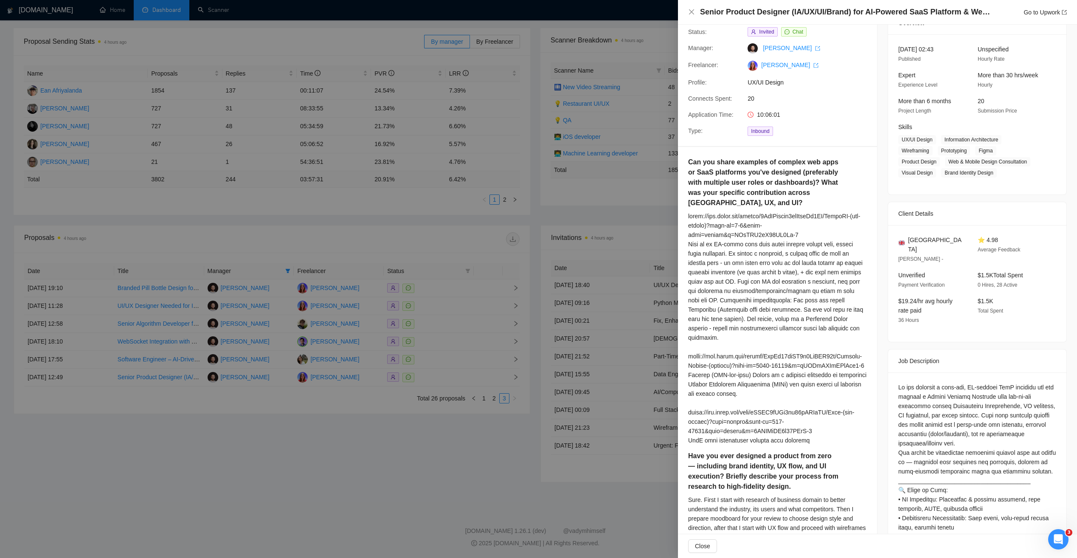 The image size is (1077, 558). I want to click on div: Client Details, so click(977, 213).